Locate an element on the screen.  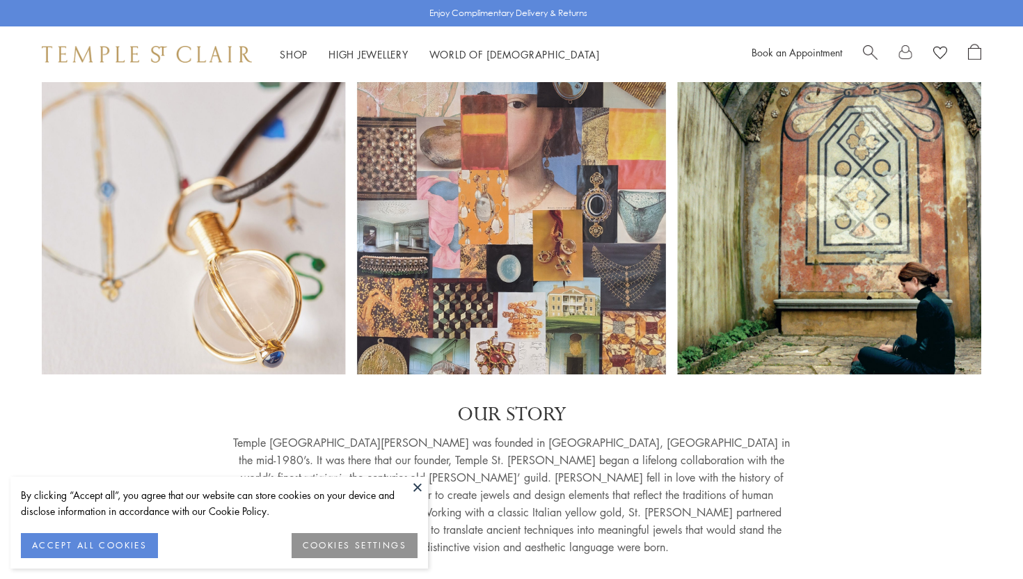
nav: Main navigation is located at coordinates (440, 54).